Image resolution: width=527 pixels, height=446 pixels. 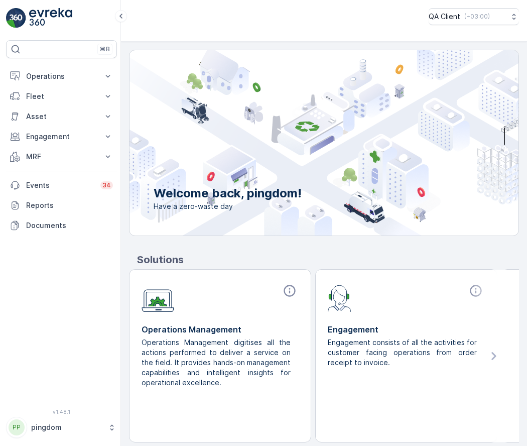 What do you see at coordinates (301, 143) in the screenshot?
I see `img: city illustration` at bounding box center [301, 143].